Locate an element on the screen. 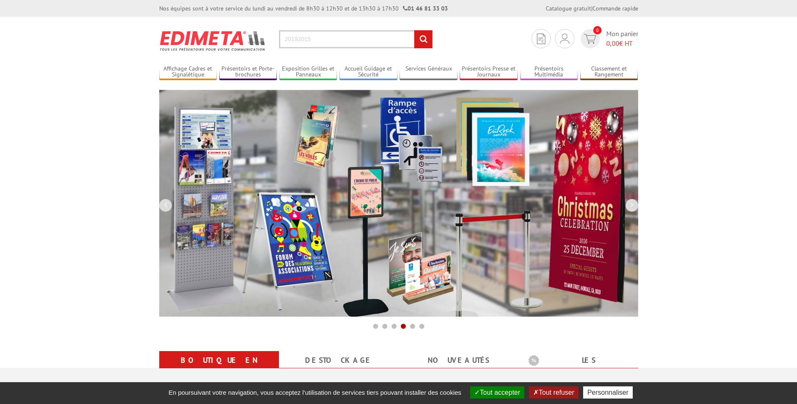  button: Personnaliser (fenêtre modale) is located at coordinates (608, 392).